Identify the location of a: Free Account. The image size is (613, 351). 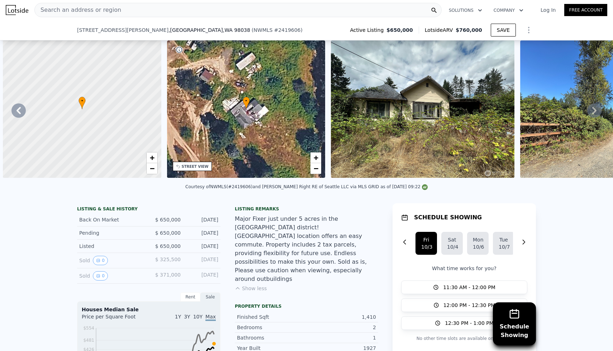
(585, 10).